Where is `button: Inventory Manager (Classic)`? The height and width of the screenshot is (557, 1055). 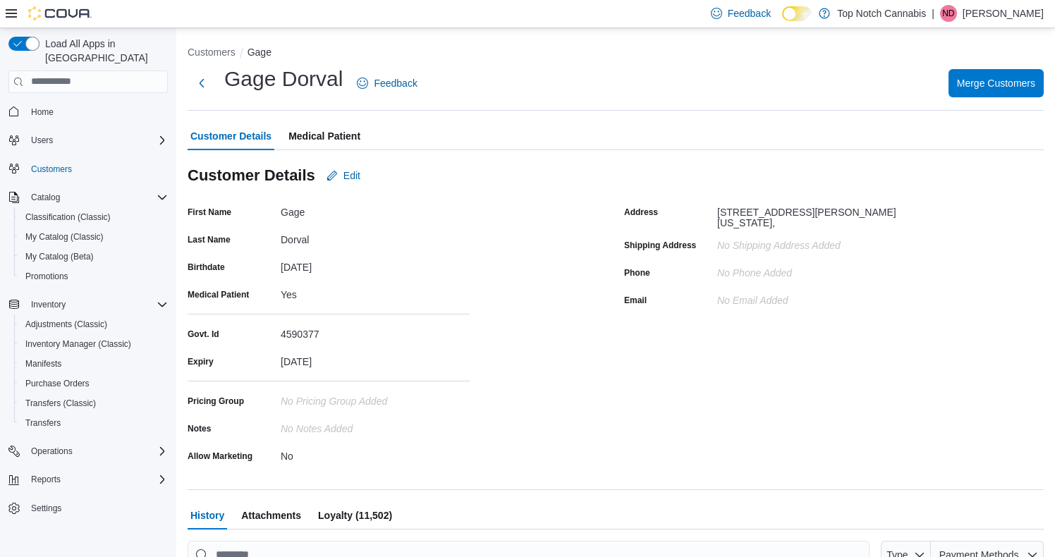
button: Inventory Manager (Classic) is located at coordinates (94, 344).